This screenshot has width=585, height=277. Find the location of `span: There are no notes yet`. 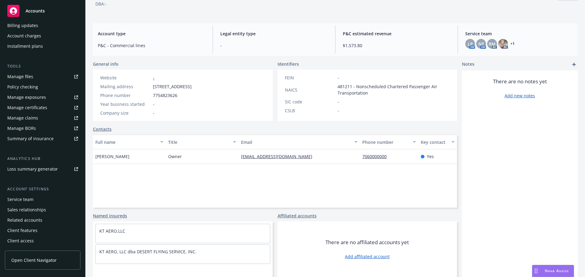

span: There are no notes yet is located at coordinates (519, 82).